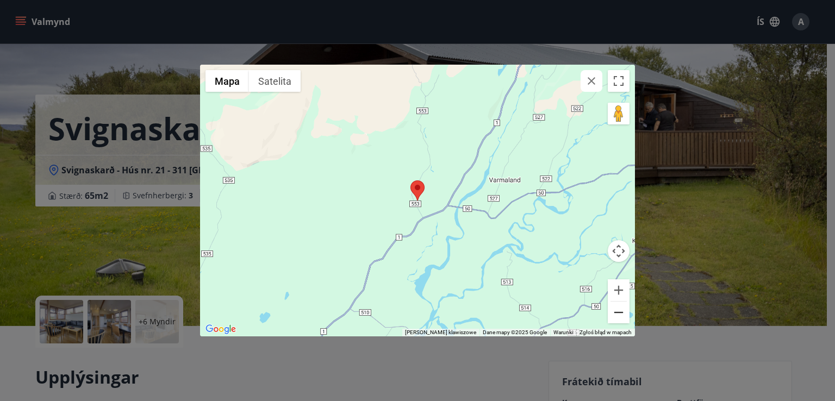  I want to click on button: Przeciągnij Pegmana na mapę, by otworzyć widok Street View, so click(619, 114).